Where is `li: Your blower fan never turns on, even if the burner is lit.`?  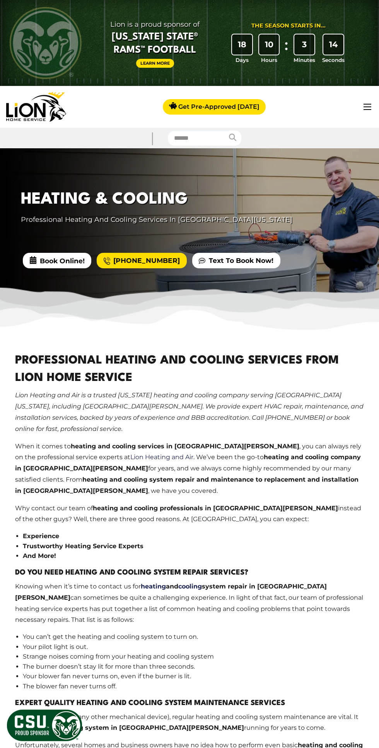
li: Your blower fan never turns on, even if the burner is lit. is located at coordinates (193, 676).